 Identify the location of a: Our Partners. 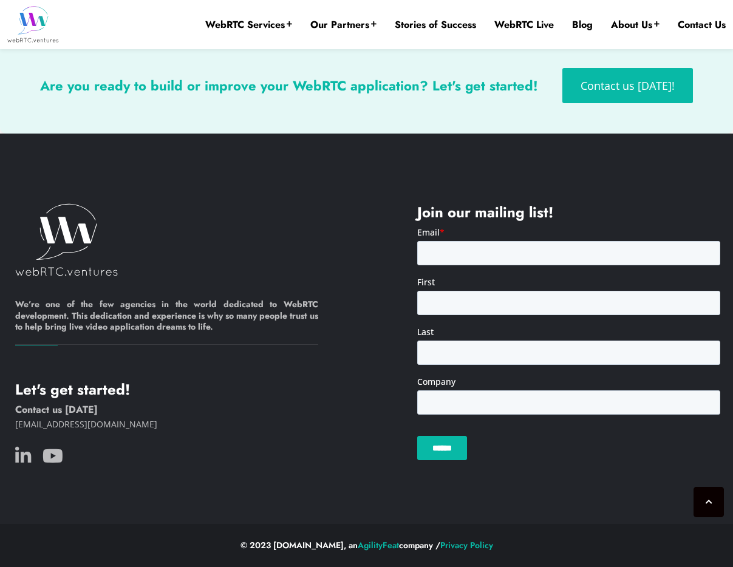
(343, 25).